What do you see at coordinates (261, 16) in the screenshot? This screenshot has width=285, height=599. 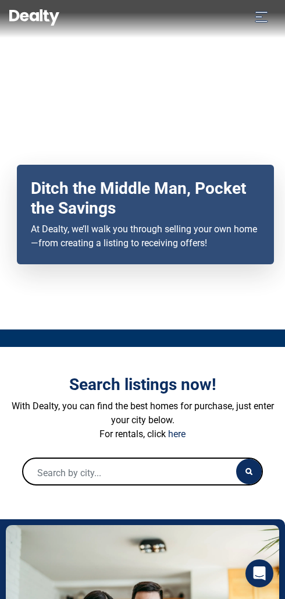 I see `button: Toggle navigation` at bounding box center [261, 16].